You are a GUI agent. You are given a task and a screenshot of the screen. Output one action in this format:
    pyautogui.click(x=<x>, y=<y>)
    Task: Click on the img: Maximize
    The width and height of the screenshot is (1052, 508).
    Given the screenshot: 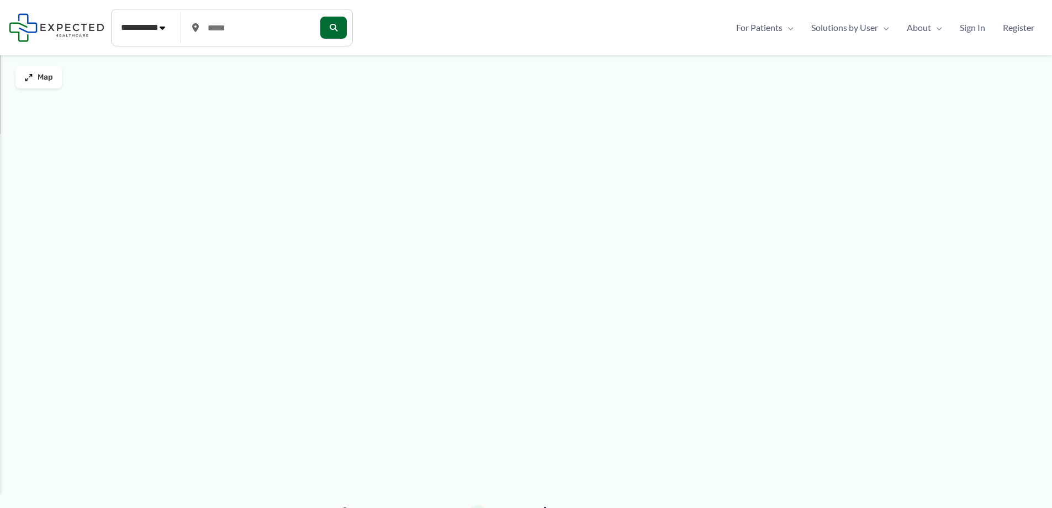 What is the action you would take?
    pyautogui.click(x=29, y=77)
    